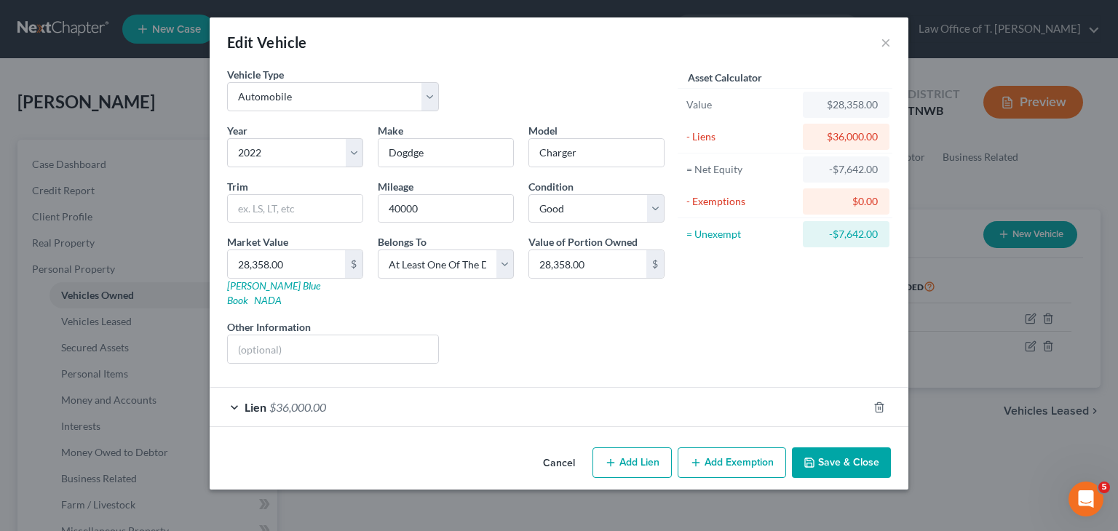 The width and height of the screenshot is (1118, 531). What do you see at coordinates (725, 77) in the screenshot?
I see `label: Asset Calculator` at bounding box center [725, 77].